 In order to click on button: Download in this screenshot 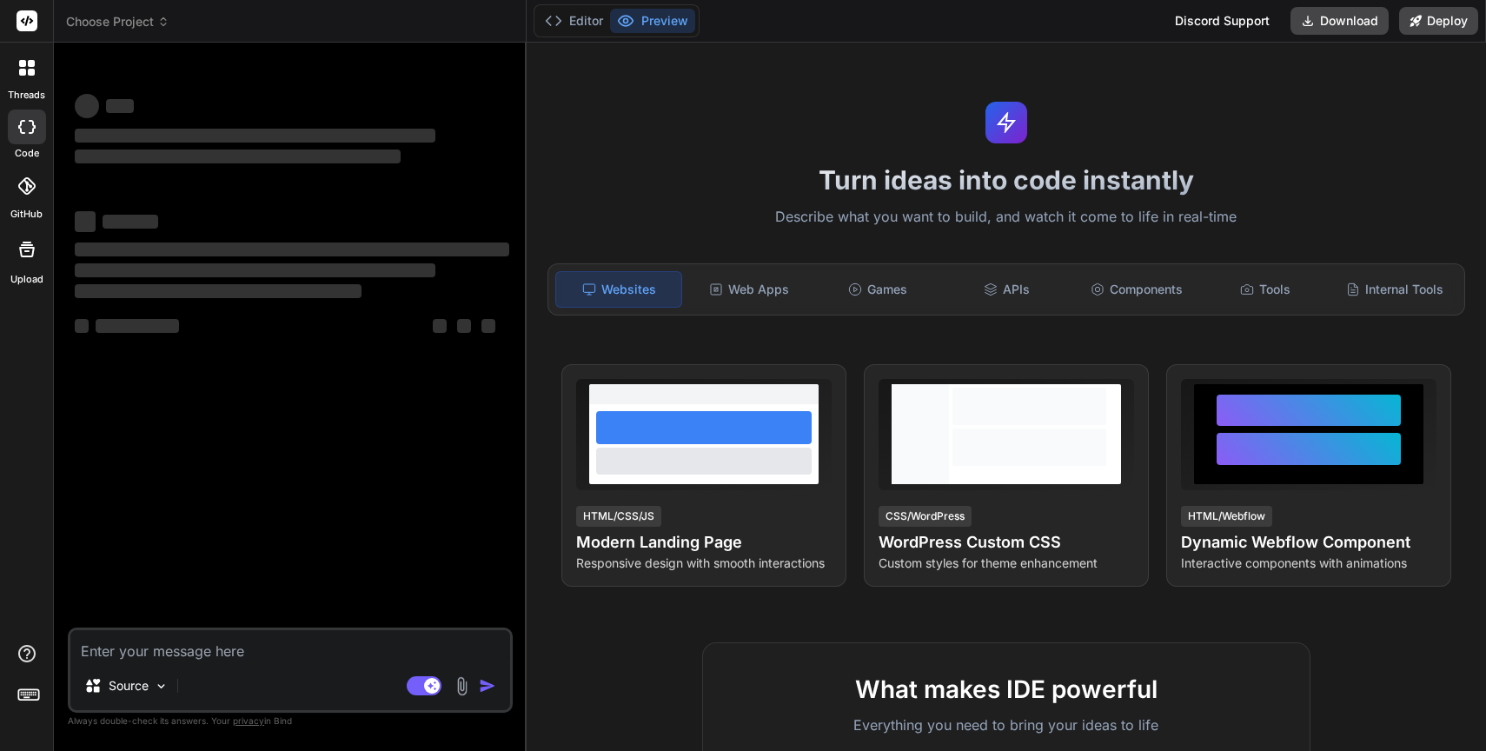, I will do `click(1339, 21)`.